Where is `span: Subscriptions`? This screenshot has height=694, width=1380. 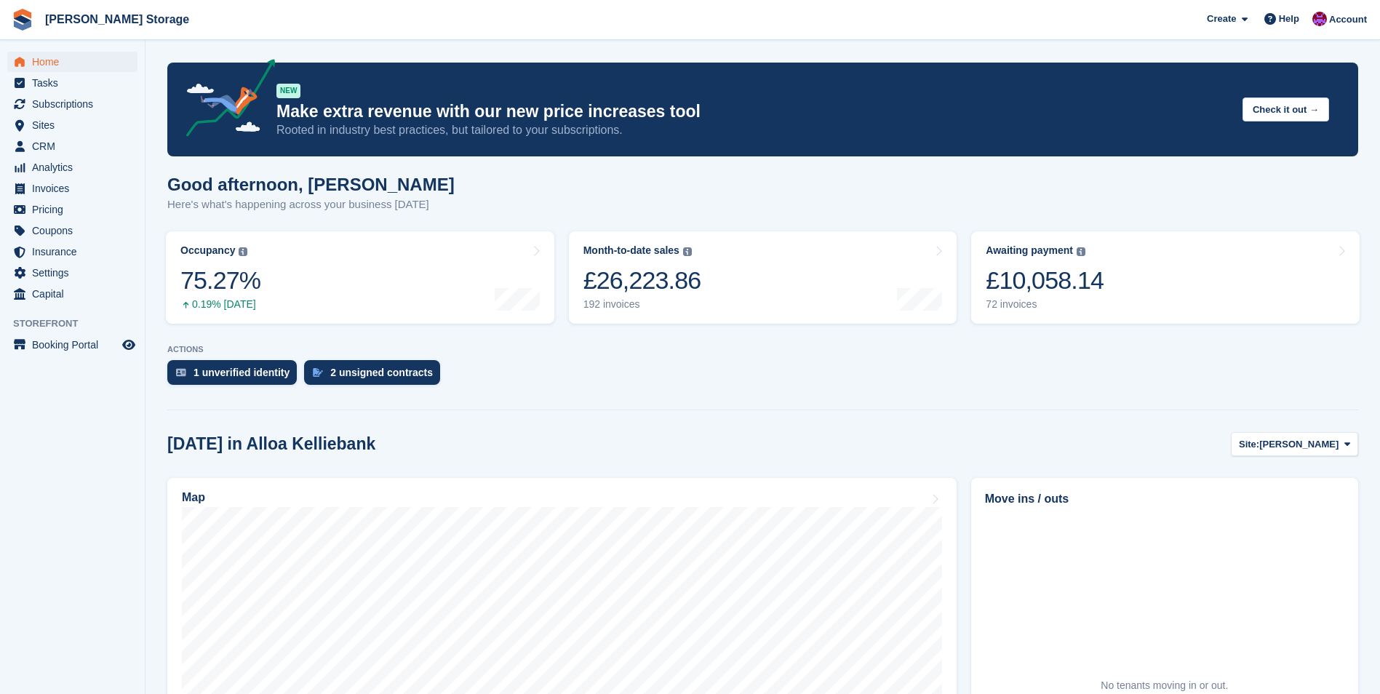
span: Subscriptions is located at coordinates (76, 104).